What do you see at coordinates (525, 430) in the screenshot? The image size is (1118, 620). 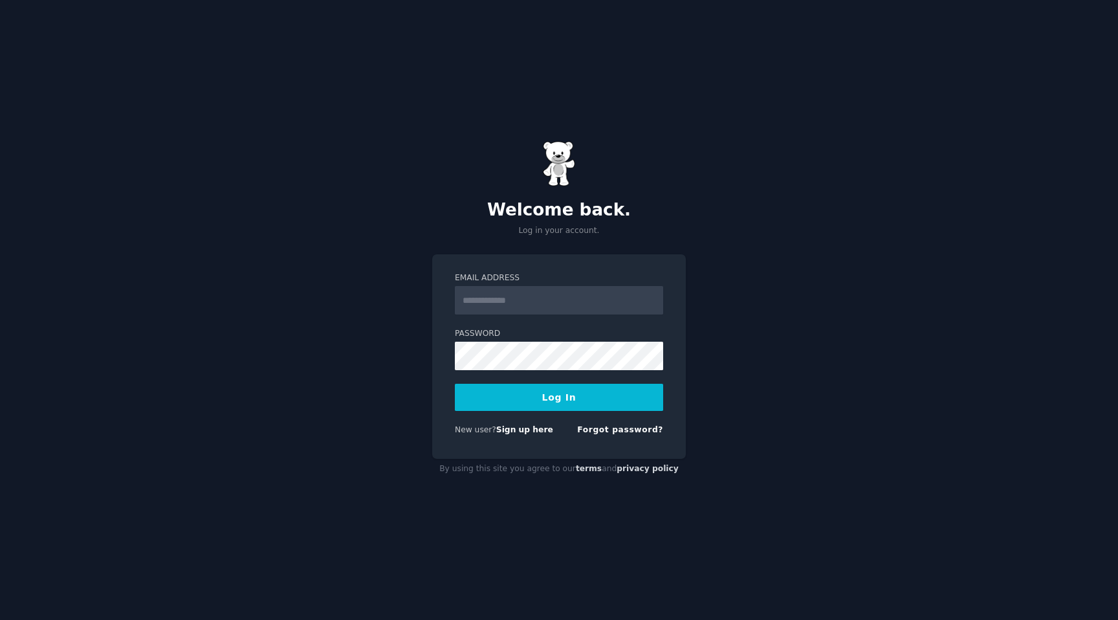 I see `a: Sign up here` at bounding box center [525, 430].